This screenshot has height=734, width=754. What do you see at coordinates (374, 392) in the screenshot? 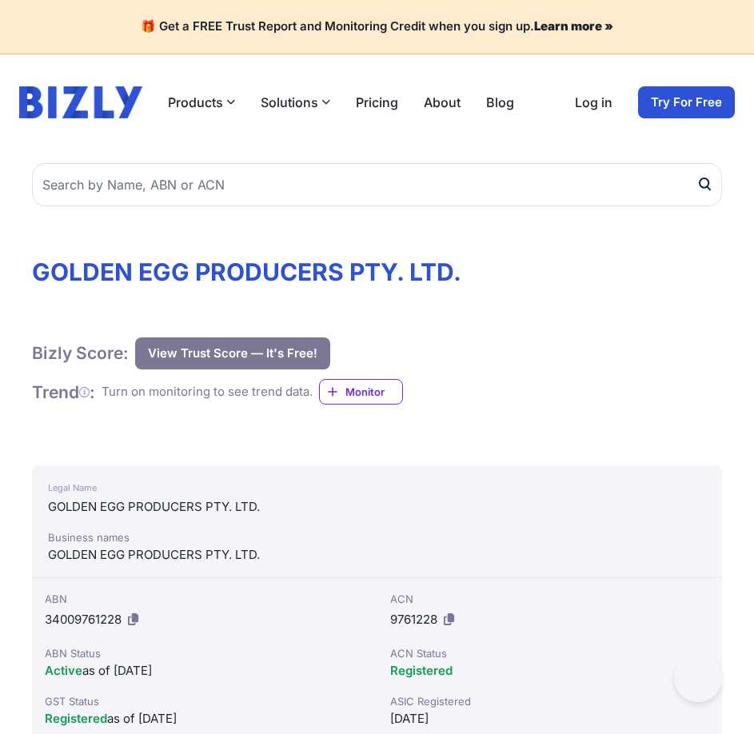
I see `span: Monitor` at bounding box center [374, 392].